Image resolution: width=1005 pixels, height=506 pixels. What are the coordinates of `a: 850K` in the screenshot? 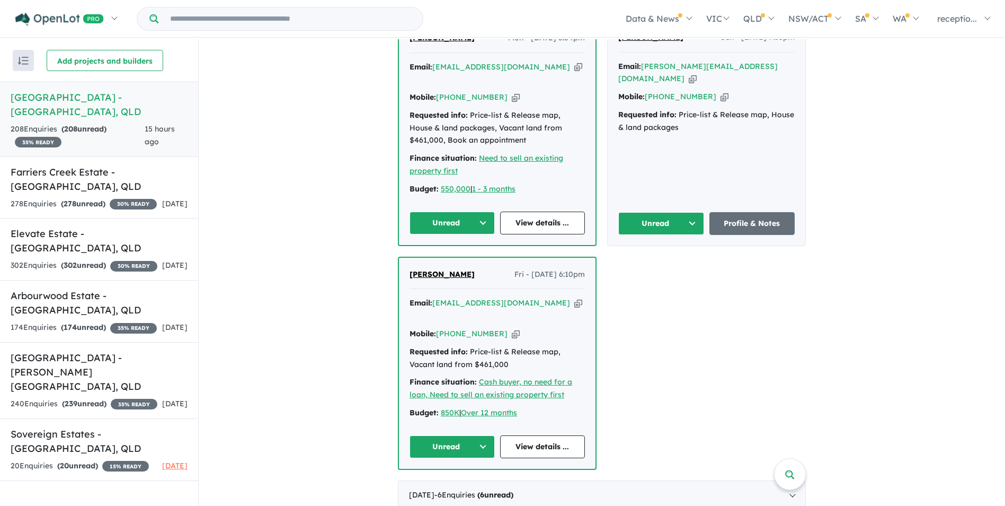 It's located at (450, 412).